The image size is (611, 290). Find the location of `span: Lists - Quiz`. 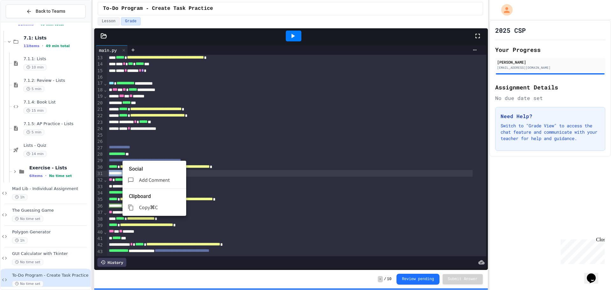

span: Lists - Quiz is located at coordinates (56, 146).